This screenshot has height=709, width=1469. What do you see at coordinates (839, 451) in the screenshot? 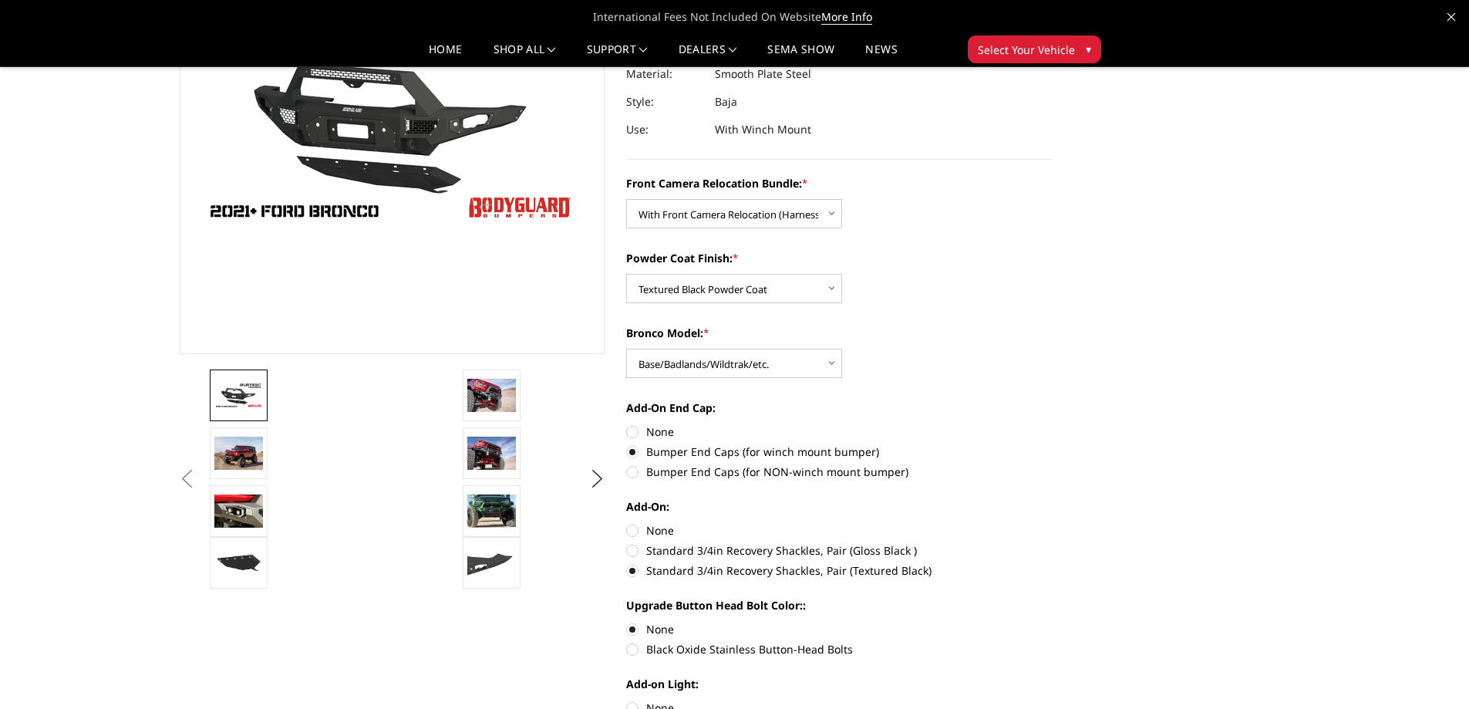
I see `label: Bumper End Caps (for winch mount bumper)` at bounding box center [839, 451].